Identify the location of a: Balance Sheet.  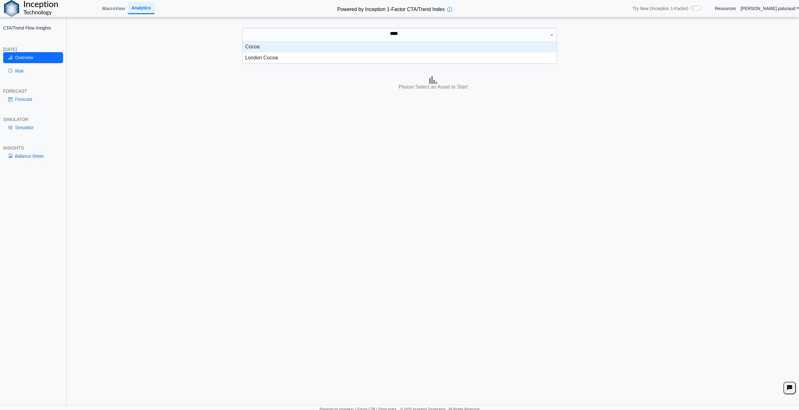
(33, 156).